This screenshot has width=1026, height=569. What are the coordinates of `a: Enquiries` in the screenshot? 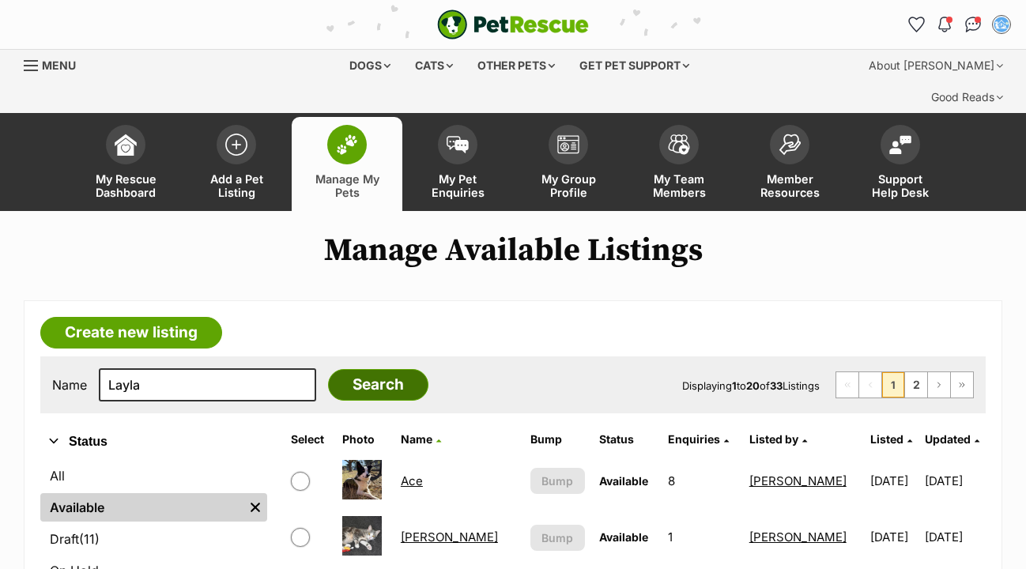 It's located at (698, 439).